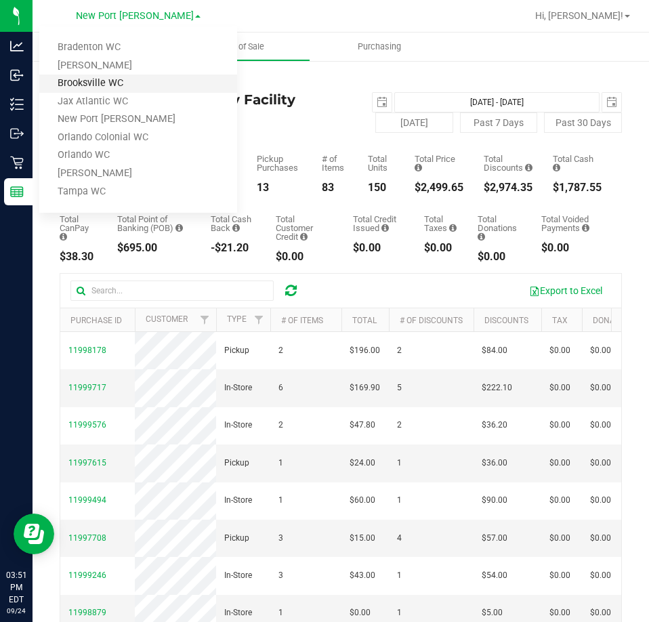 The width and height of the screenshot is (649, 622). What do you see at coordinates (236, 228) in the screenshot?
I see `i: Sum of the cash-back amounts from rounded-up electronic payments for all purchases in the date ra...` at bounding box center [236, 228].